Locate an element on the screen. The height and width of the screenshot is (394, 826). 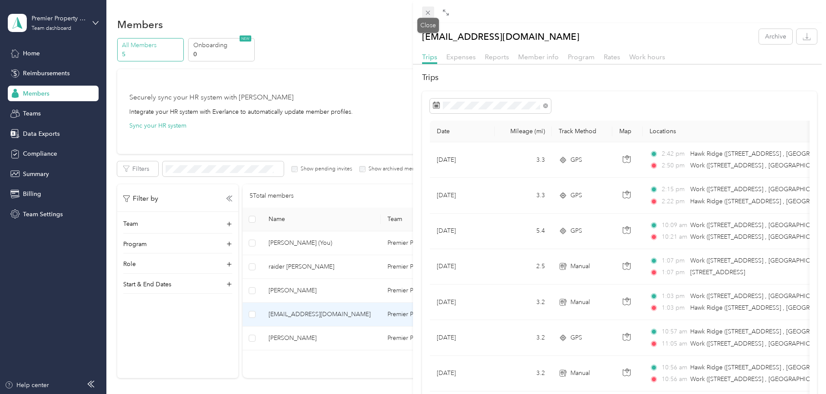
span: 10:09 am is located at coordinates (674, 225).